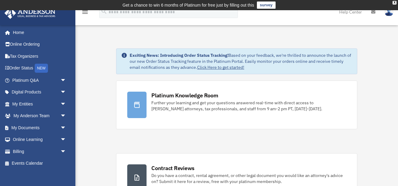  I want to click on div: Get a chance to win 6 months of Platinum for free just by filling out this, so click(188, 5).